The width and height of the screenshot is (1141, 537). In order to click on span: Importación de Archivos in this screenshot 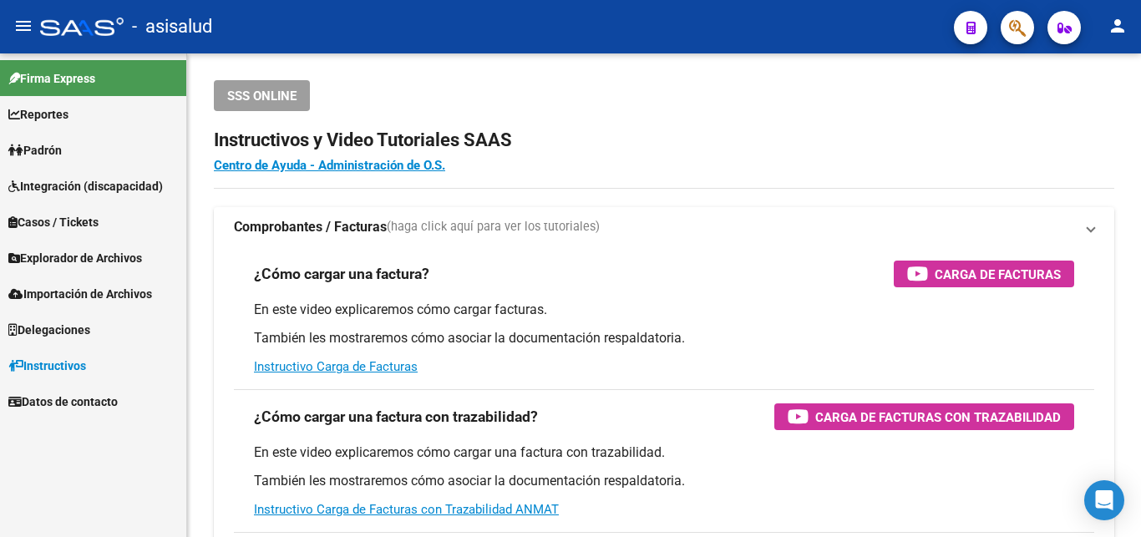, I will do `click(80, 294)`.